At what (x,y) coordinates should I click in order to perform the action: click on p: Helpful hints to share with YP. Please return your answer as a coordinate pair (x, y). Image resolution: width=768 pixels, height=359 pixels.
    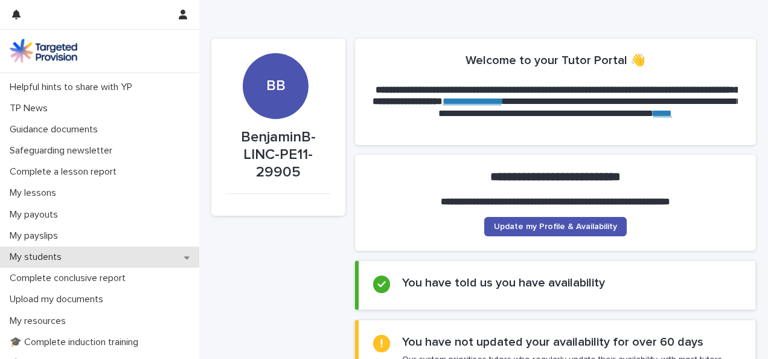
    Looking at the image, I should click on (73, 87).